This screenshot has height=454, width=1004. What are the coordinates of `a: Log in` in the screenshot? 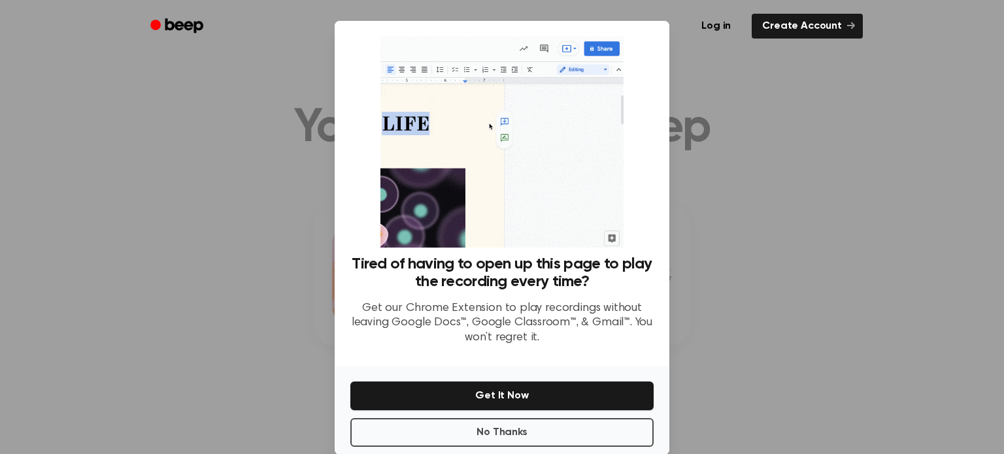 It's located at (716, 26).